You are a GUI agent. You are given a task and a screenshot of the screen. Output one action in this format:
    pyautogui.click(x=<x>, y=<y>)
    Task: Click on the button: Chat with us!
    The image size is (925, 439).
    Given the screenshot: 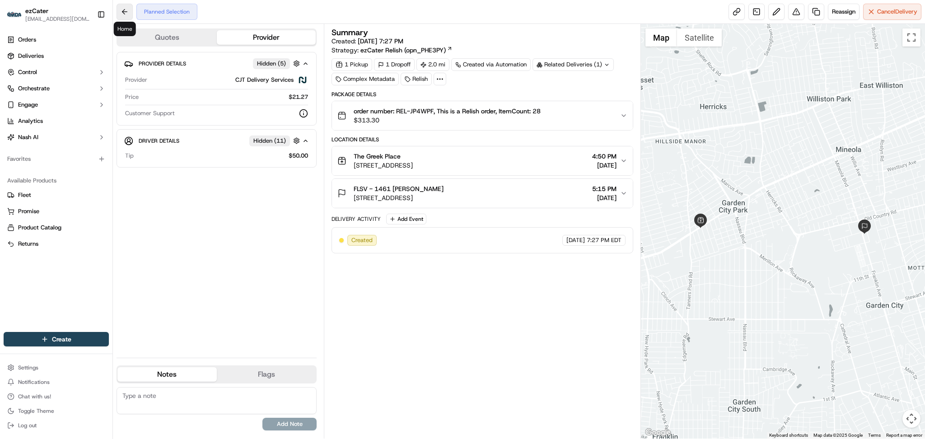 What is the action you would take?
    pyautogui.click(x=56, y=397)
    